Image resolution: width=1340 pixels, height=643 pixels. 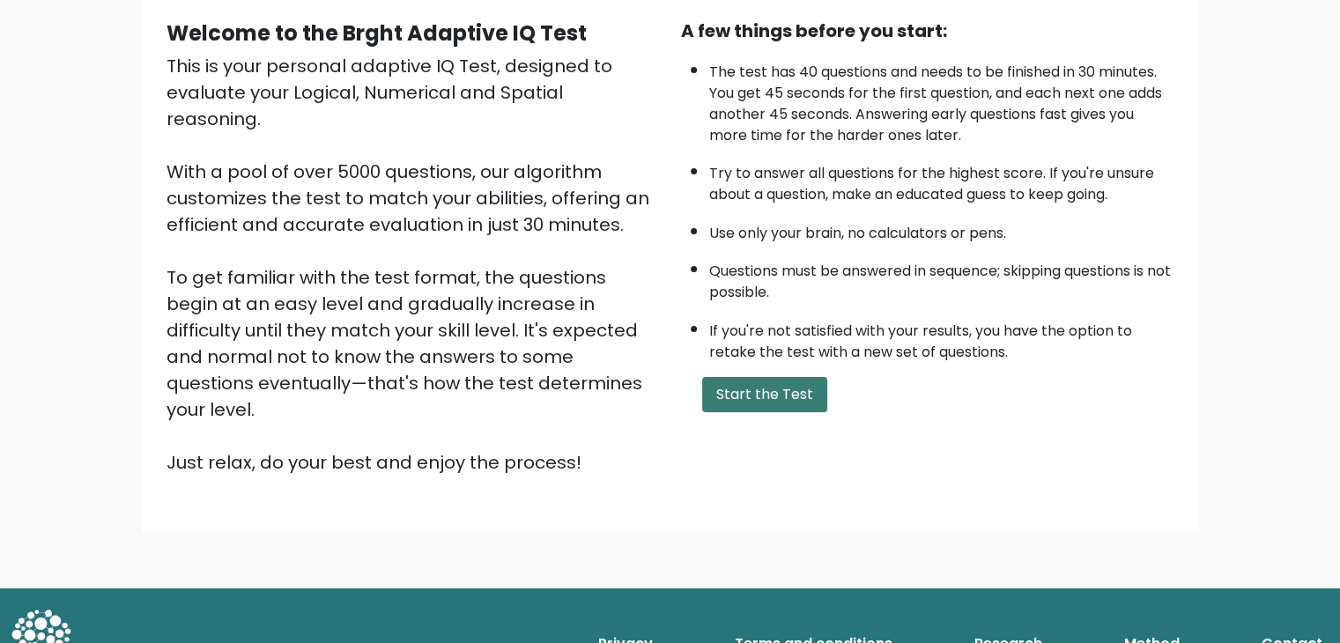 What do you see at coordinates (942, 337) in the screenshot?
I see `li: If you're not satisfied with your results, you have the option to retake the test with a new set ...` at bounding box center [942, 337].